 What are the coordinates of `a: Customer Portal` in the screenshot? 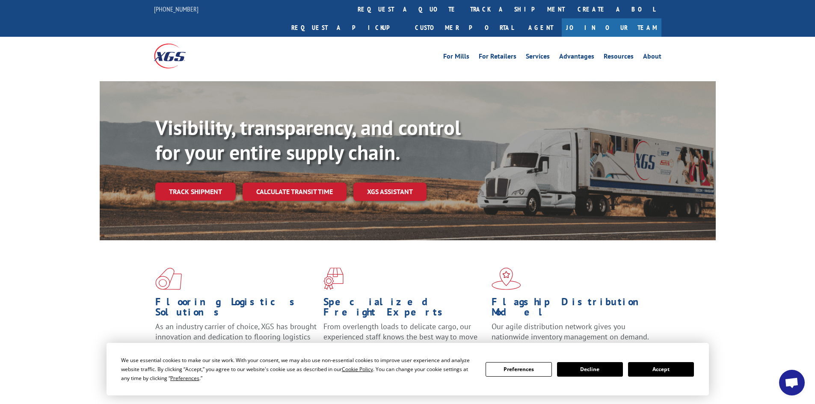 It's located at (464, 27).